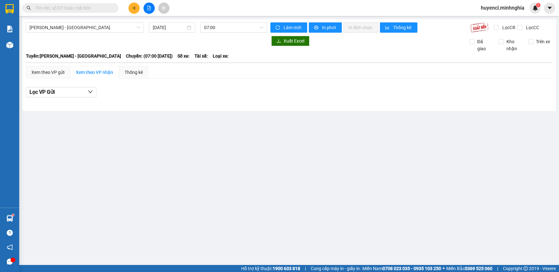 The image size is (559, 272). What do you see at coordinates (278, 28) in the screenshot?
I see `span: sync` at bounding box center [278, 28].